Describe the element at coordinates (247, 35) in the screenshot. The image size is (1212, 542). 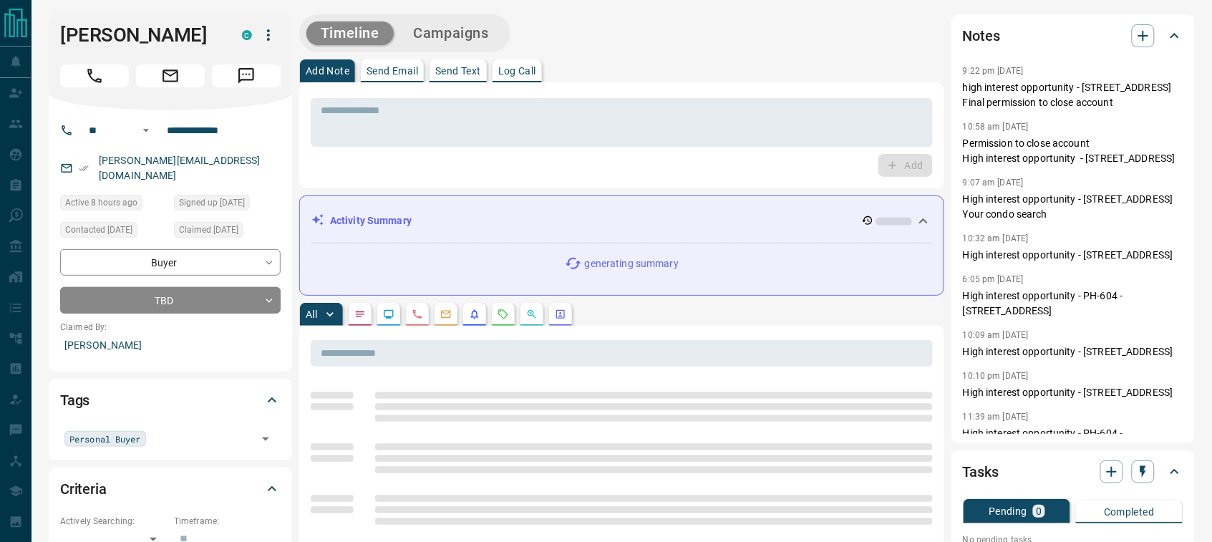
I see `div: condos.ca` at that location.